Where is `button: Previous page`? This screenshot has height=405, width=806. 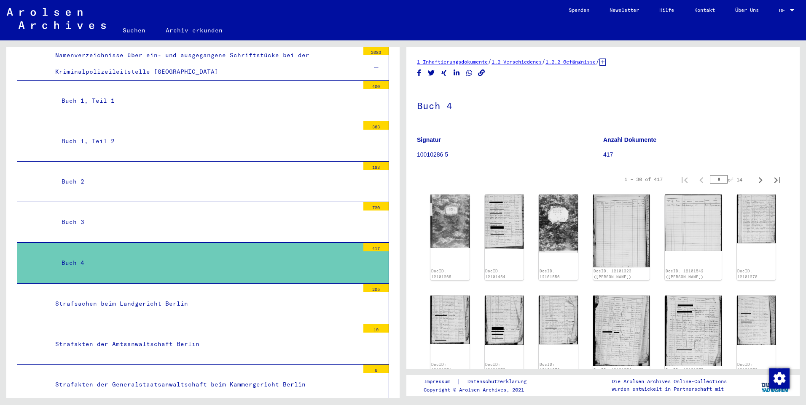 button: Previous page is located at coordinates (701, 180).